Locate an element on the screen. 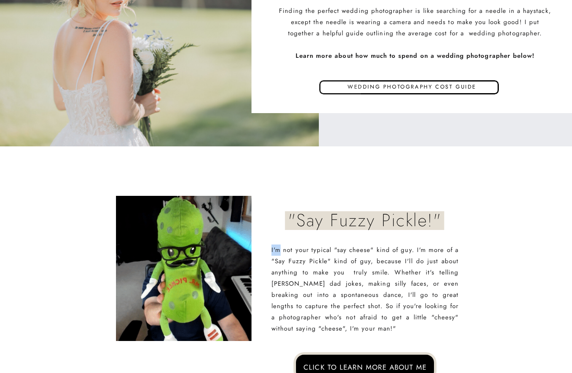 This screenshot has height=373, width=572. p: Finding the perfect wedding photographer is like searching for a needle in a haystack, except the... is located at coordinates (415, 39).